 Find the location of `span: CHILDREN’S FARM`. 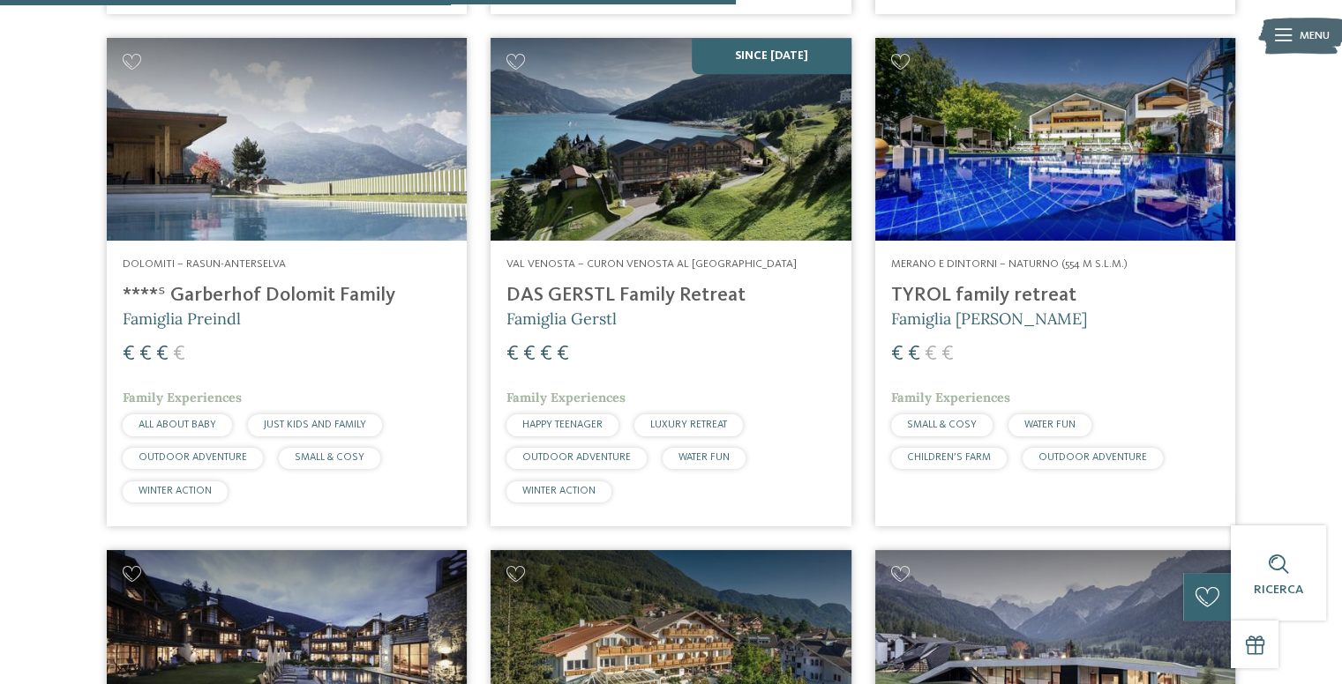

span: CHILDREN’S FARM is located at coordinates (948, 458).